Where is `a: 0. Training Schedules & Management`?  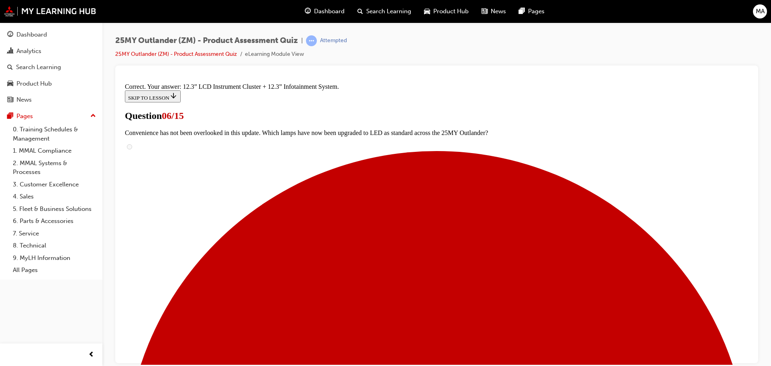 a: 0. Training Schedules & Management is located at coordinates (54, 134).